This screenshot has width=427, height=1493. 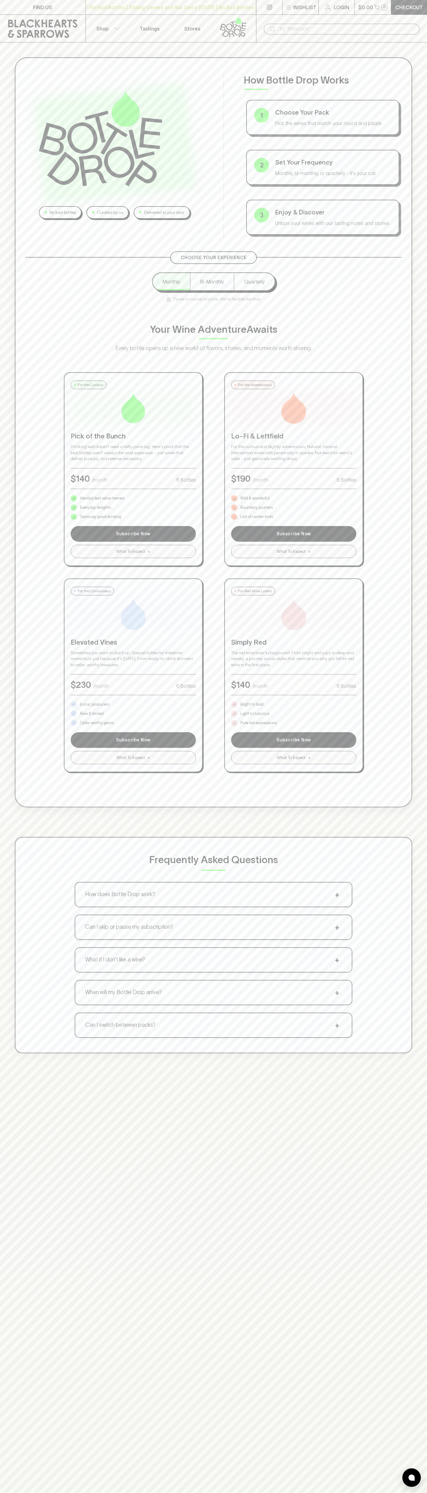 I want to click on p: Pick the wines that match your mood and palate, so click(x=333, y=123).